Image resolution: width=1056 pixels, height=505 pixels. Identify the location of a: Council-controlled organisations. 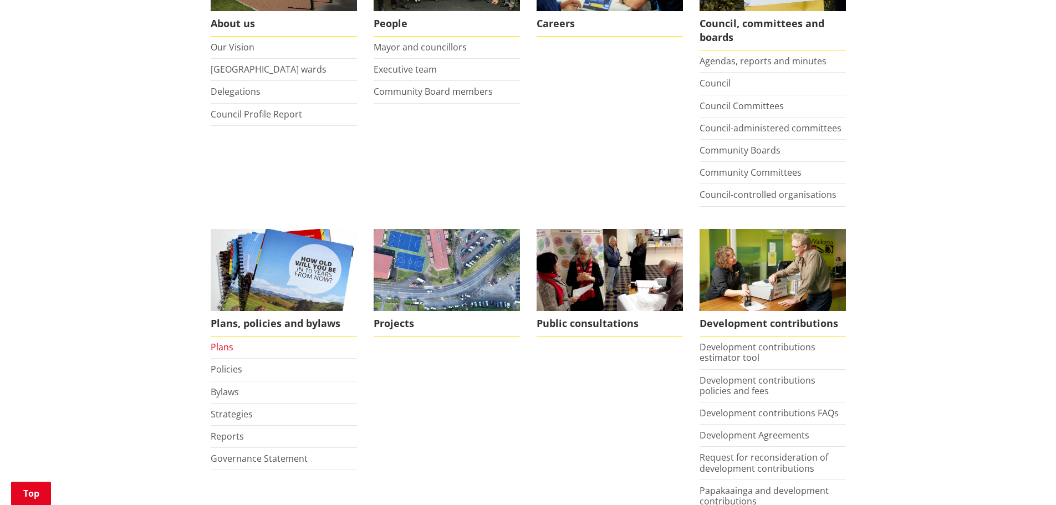
(768, 195).